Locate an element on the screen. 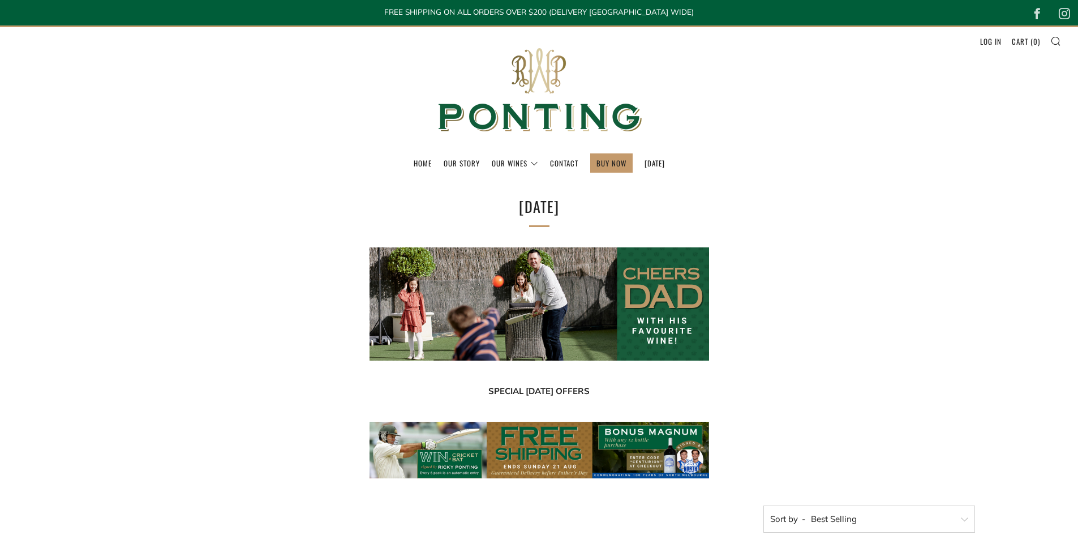 The height and width of the screenshot is (535, 1078). span: 0 is located at coordinates (1035, 41).